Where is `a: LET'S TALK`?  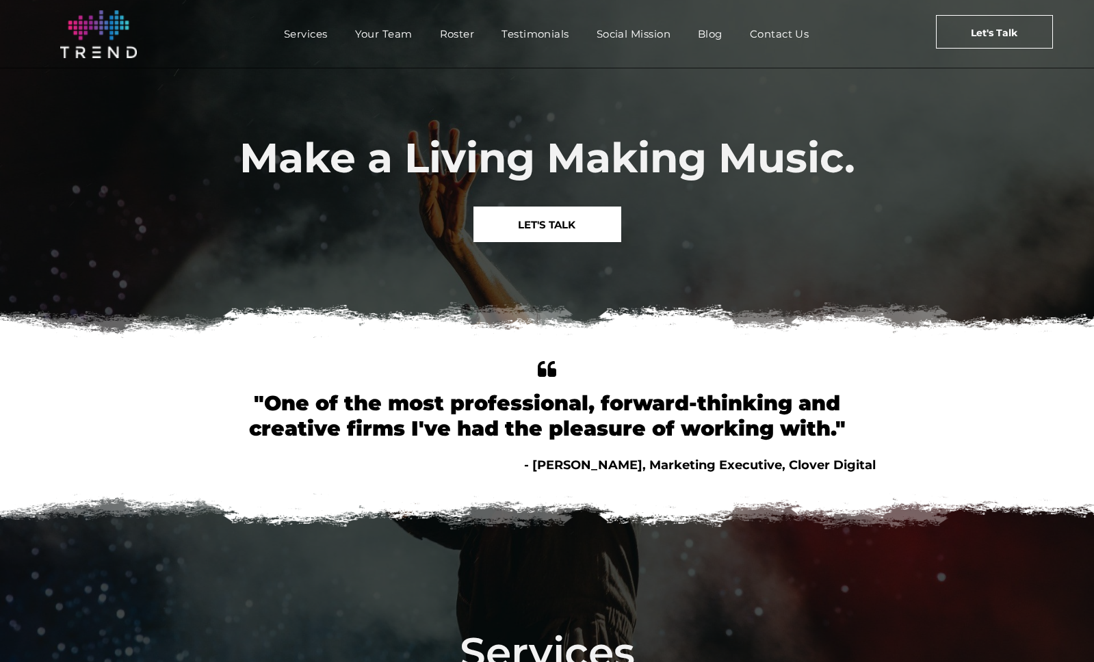 a: LET'S TALK is located at coordinates (547, 224).